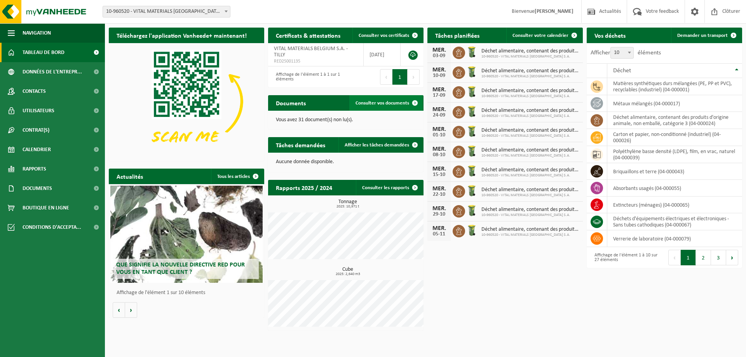 Image resolution: width=746 pixels, height=357 pixels. I want to click on span: Afficher les tâches demandées, so click(377, 145).